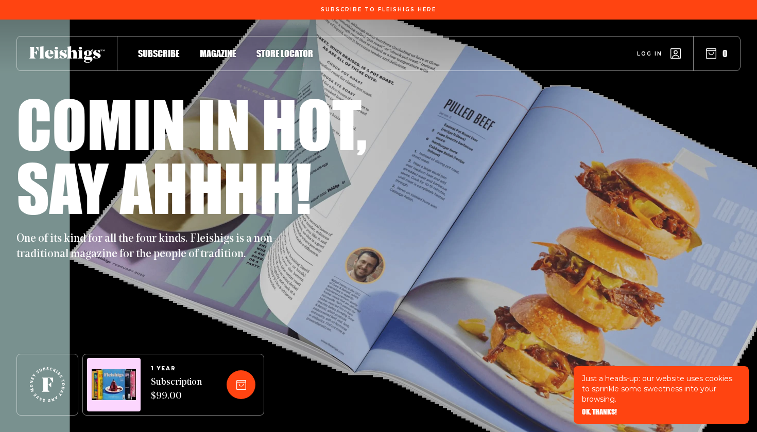  I want to click on span: Subscribe To Fleishigs Here, so click(378, 10).